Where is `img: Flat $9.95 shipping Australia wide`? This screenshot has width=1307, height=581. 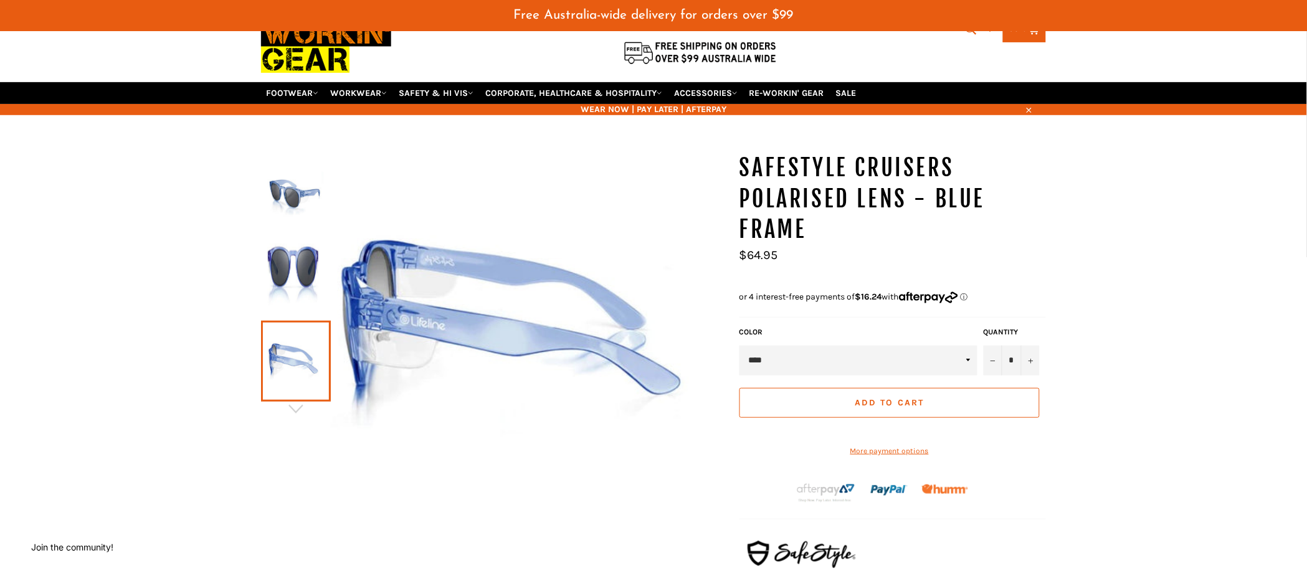 img: Flat $9.95 shipping Australia wide is located at coordinates (700, 52).